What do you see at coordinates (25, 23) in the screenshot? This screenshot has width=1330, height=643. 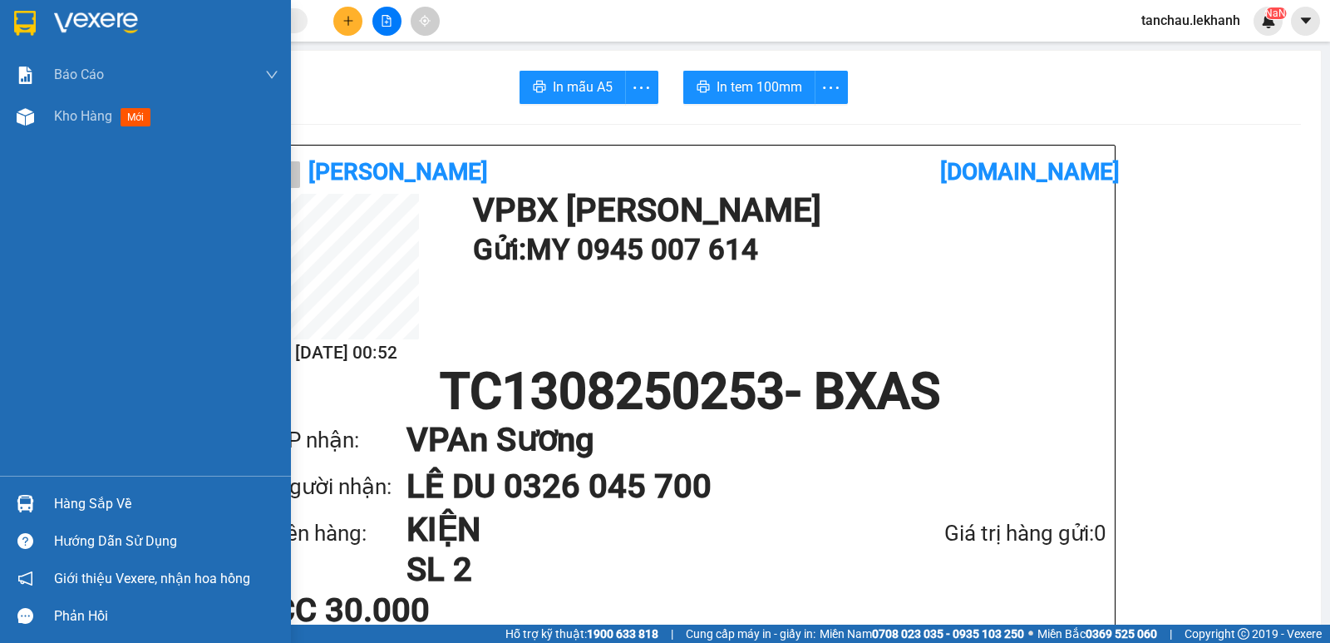 I see `img: logo-vxr` at bounding box center [25, 23].